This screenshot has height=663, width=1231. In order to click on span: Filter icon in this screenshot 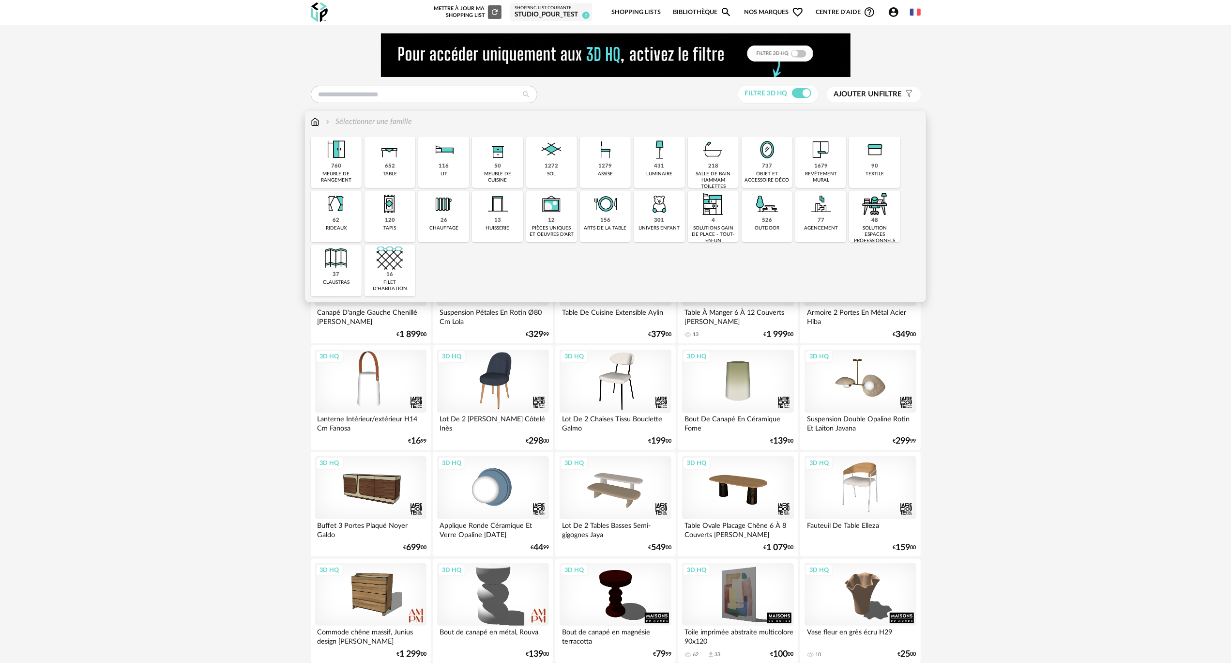, I will do `click(908, 94)`.